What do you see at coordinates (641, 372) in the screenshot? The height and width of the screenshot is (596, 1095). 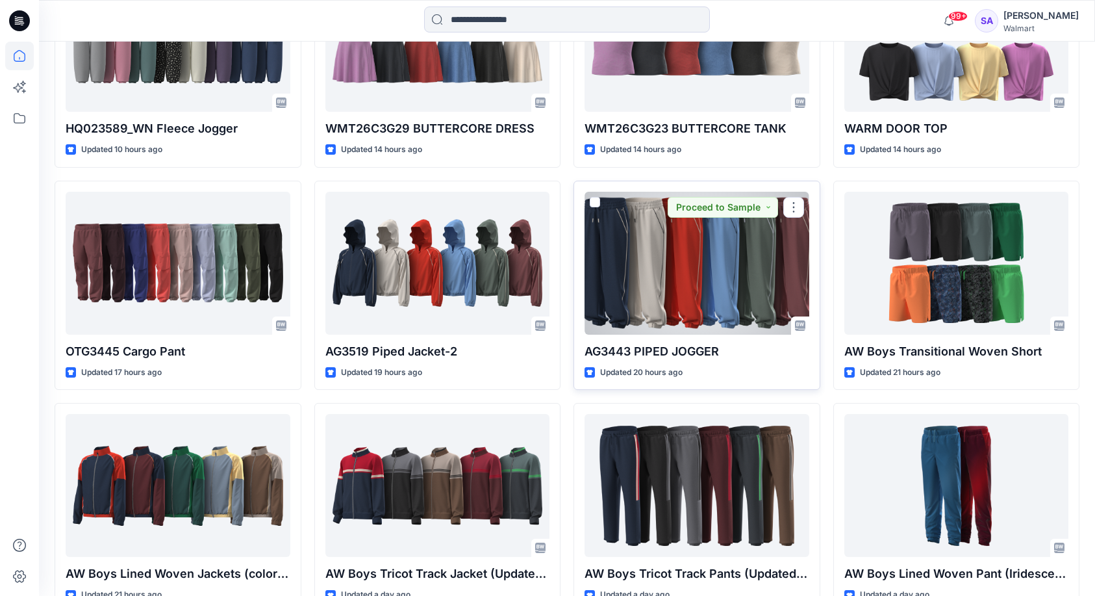 I see `p: Updated 20 hours ago` at bounding box center [641, 372].